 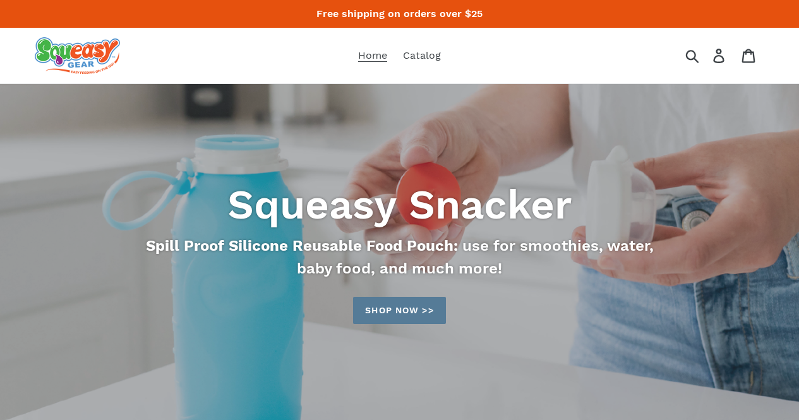 I want to click on img: squeasy gear snacker portable food pouch, so click(x=77, y=56).